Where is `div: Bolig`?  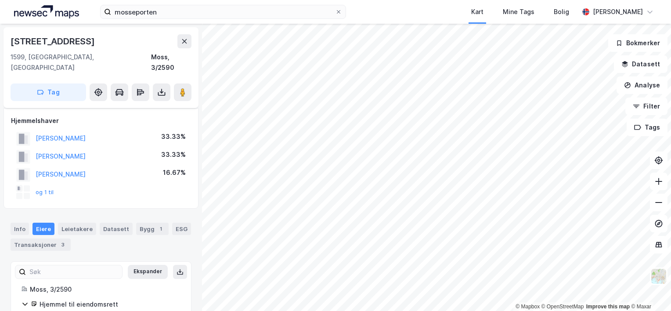 div: Bolig is located at coordinates (561, 12).